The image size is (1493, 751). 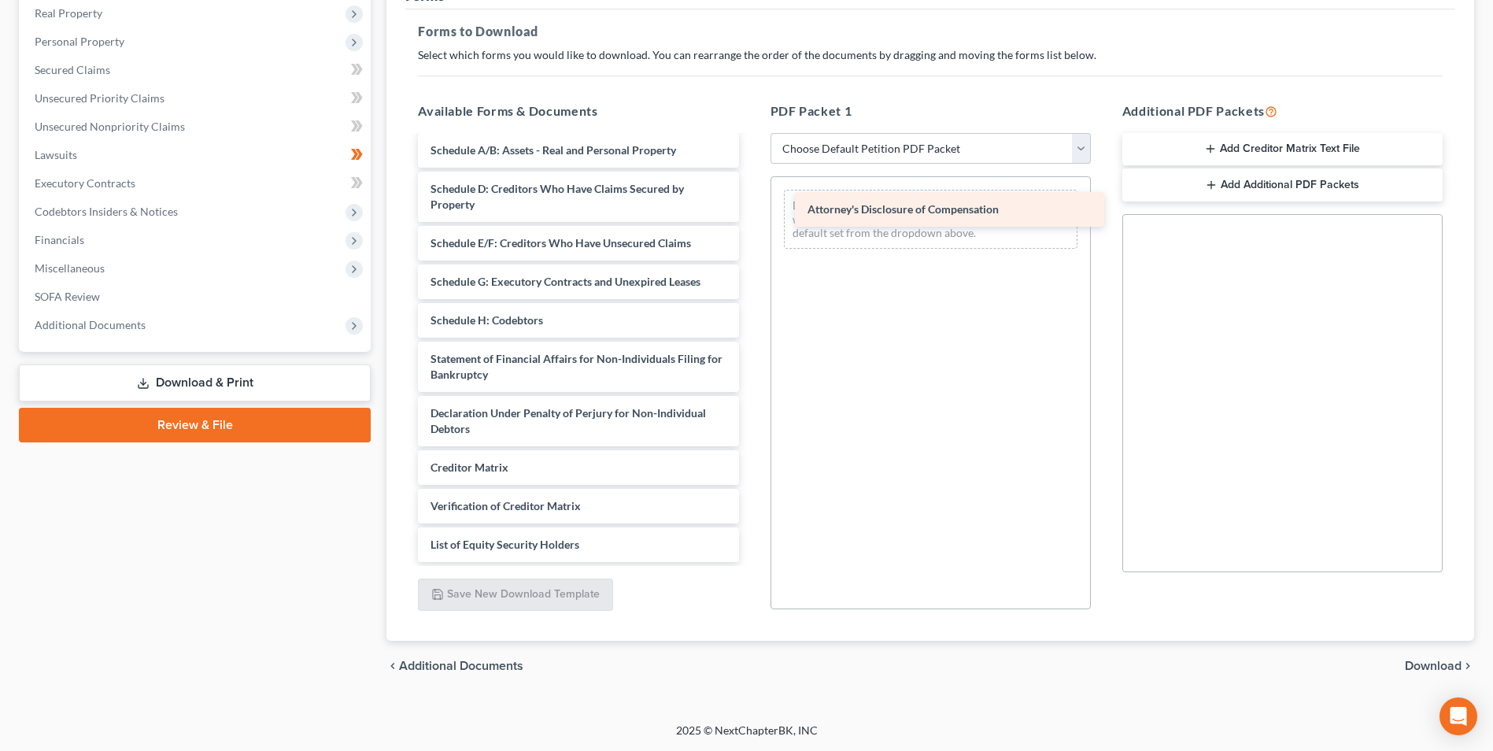 I want to click on a: Executory Contracts, so click(x=196, y=183).